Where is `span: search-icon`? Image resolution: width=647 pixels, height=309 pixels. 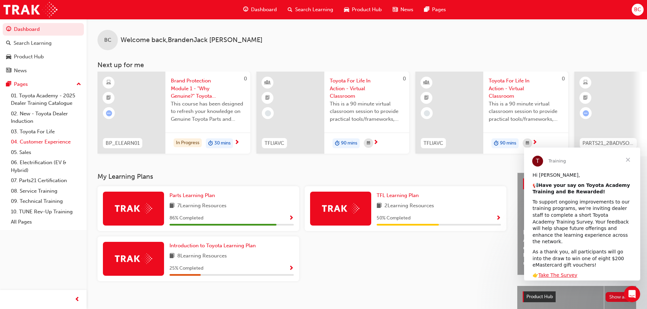
span: search-icon is located at coordinates (8, 43).